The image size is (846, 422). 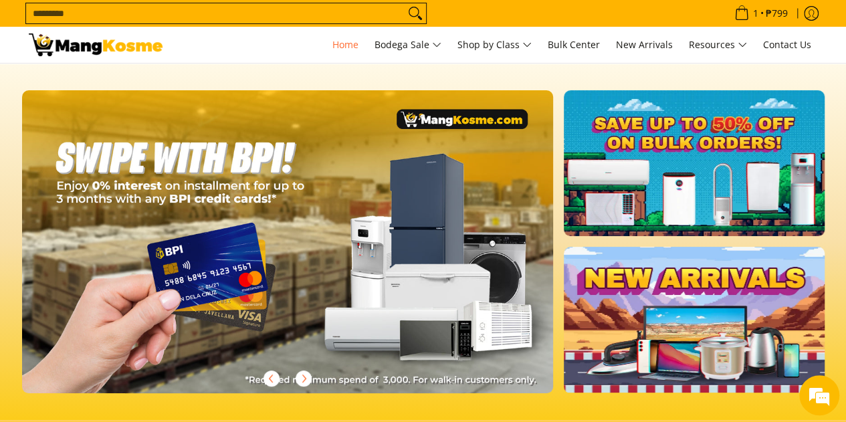 What do you see at coordinates (345, 45) in the screenshot?
I see `a: Home` at bounding box center [345, 45].